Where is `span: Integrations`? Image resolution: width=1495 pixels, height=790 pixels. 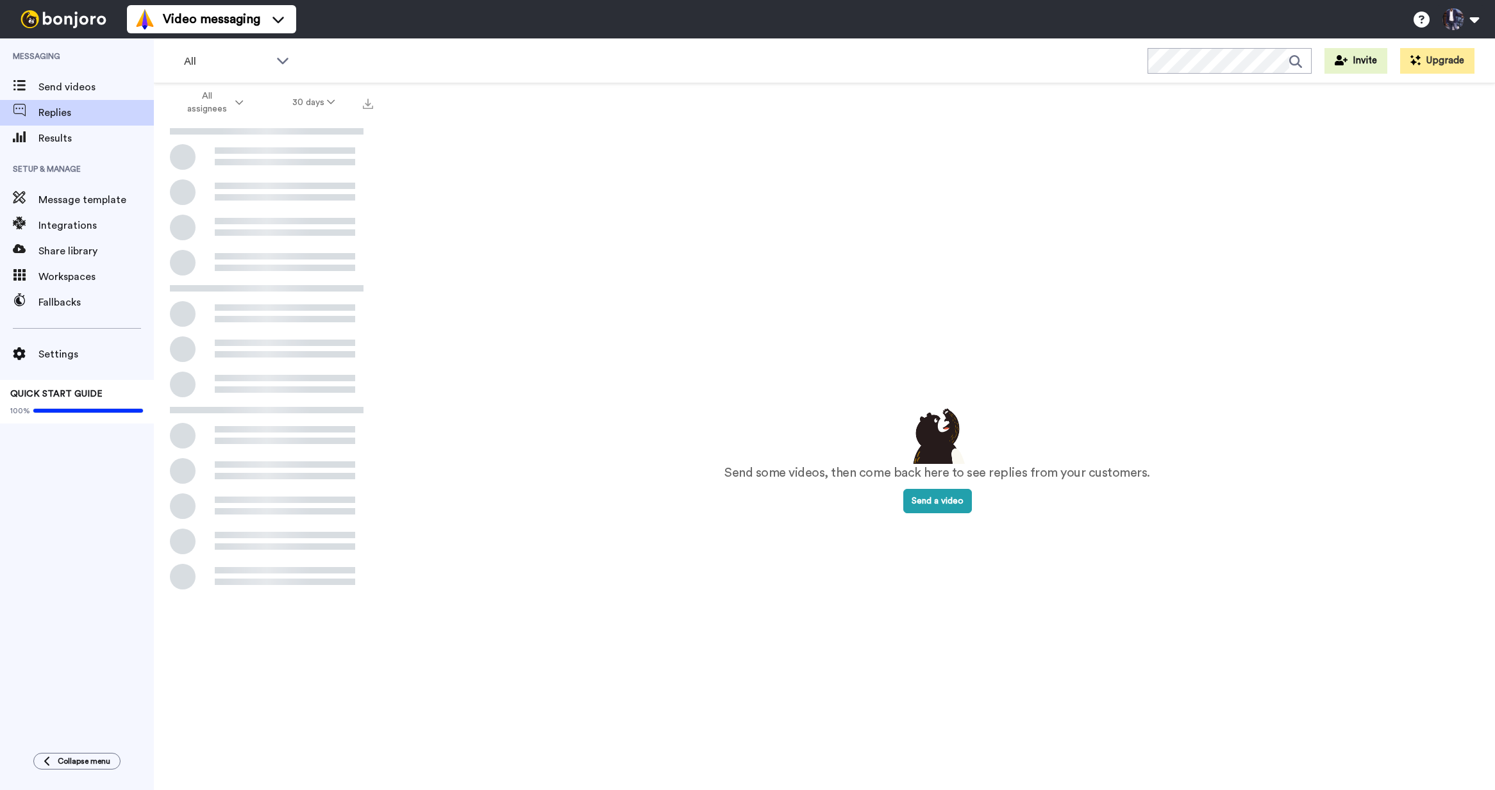
span: Integrations is located at coordinates (96, 226).